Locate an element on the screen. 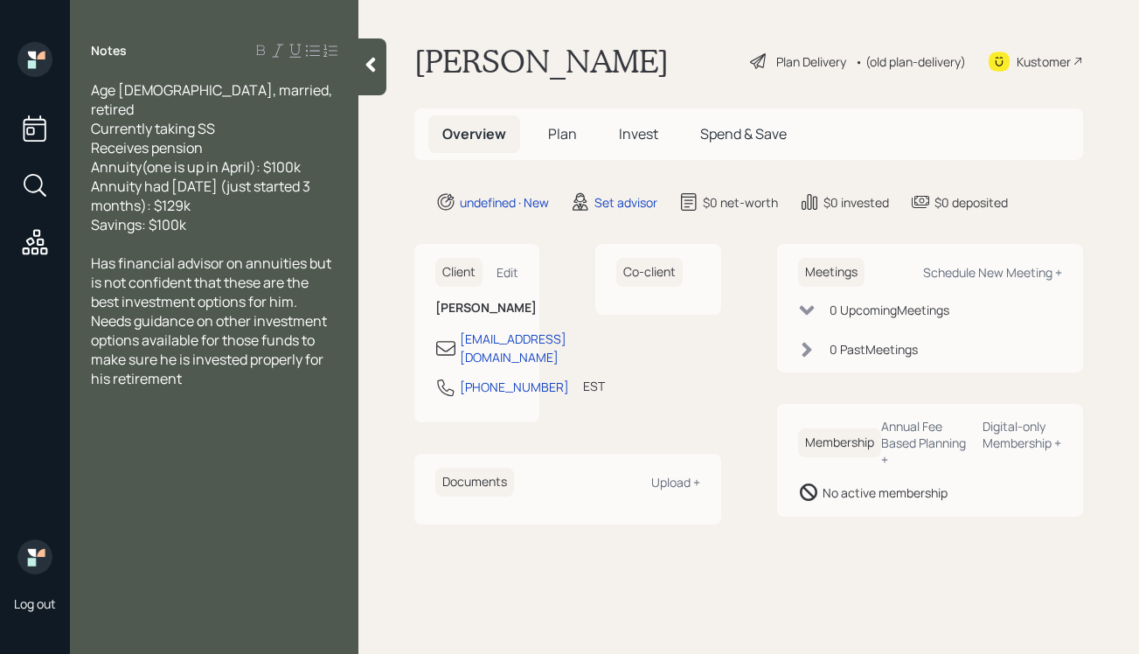 This screenshot has width=1139, height=654. h6: Meetings is located at coordinates (831, 272).